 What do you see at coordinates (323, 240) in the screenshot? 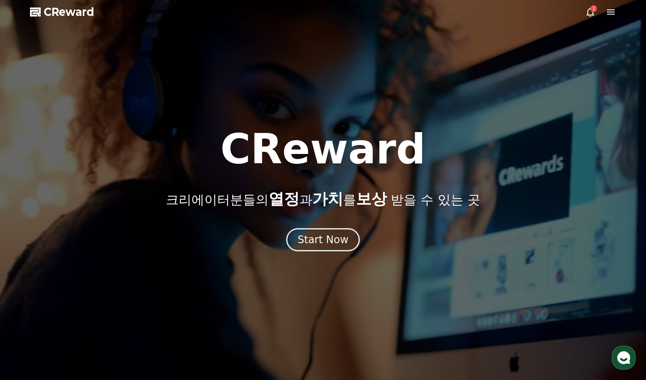
I see `button: Start Now` at bounding box center [323, 240].